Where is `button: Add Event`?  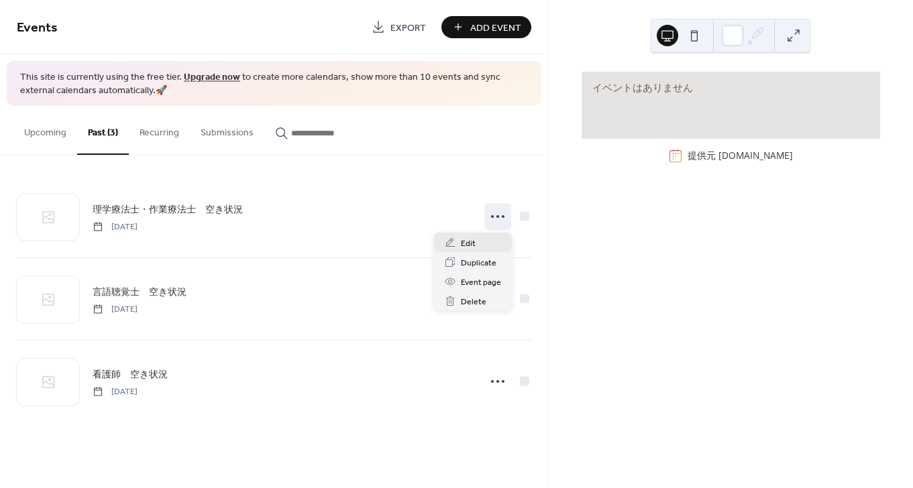
button: Add Event is located at coordinates (486, 27).